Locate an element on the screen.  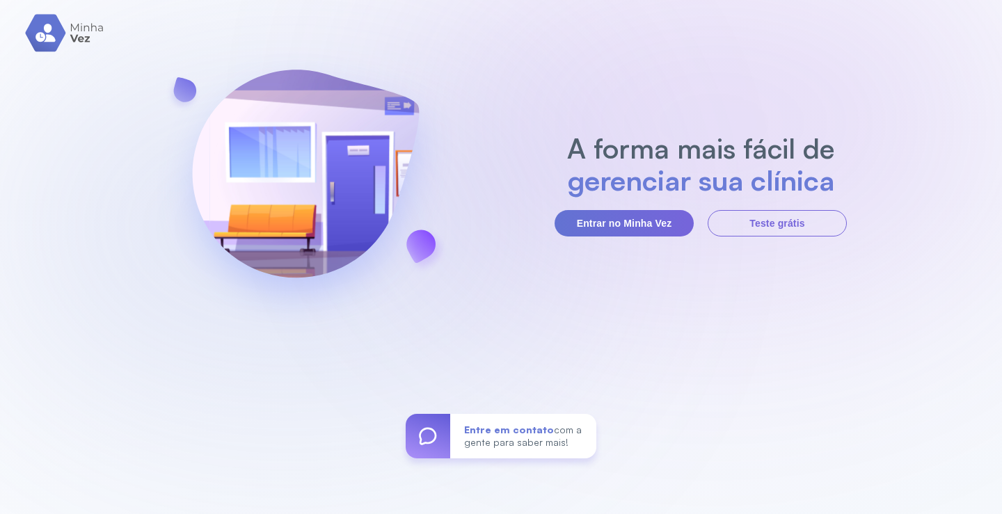
button: Teste grátis is located at coordinates (778, 223).